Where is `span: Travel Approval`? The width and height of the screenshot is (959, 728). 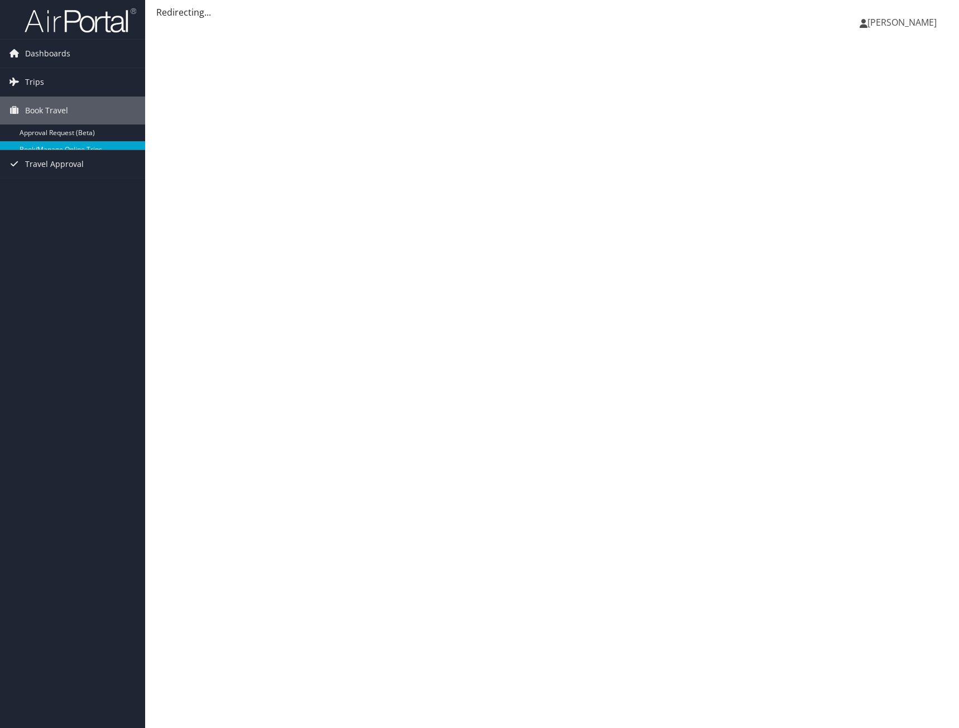 span: Travel Approval is located at coordinates (54, 164).